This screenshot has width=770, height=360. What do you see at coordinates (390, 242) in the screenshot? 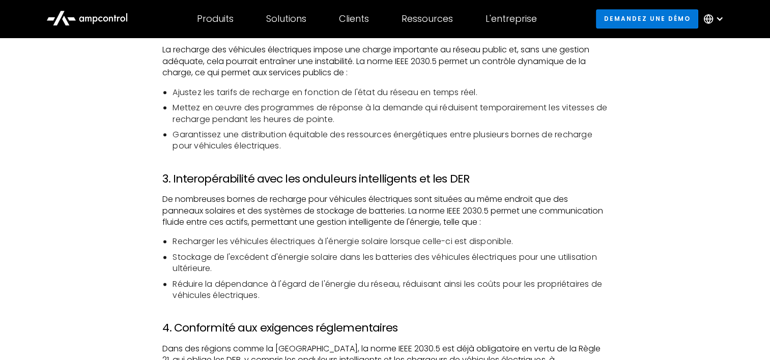
I see `li: Recharger les véhicules électriques à l'énergie solaire lorsque celle-ci est disponible.` at bounding box center [390, 242].